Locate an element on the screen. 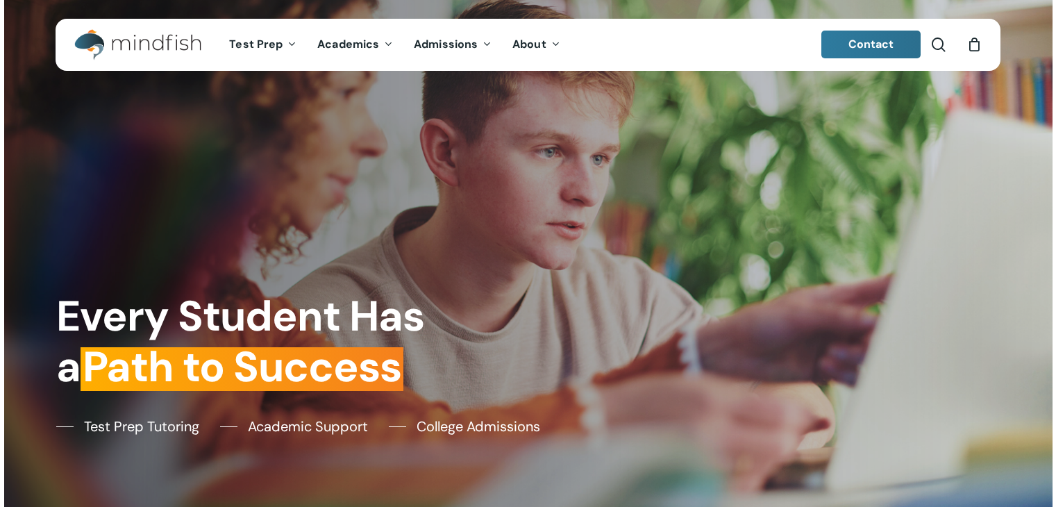 The image size is (1056, 507). span: Academic Support is located at coordinates (308, 426).